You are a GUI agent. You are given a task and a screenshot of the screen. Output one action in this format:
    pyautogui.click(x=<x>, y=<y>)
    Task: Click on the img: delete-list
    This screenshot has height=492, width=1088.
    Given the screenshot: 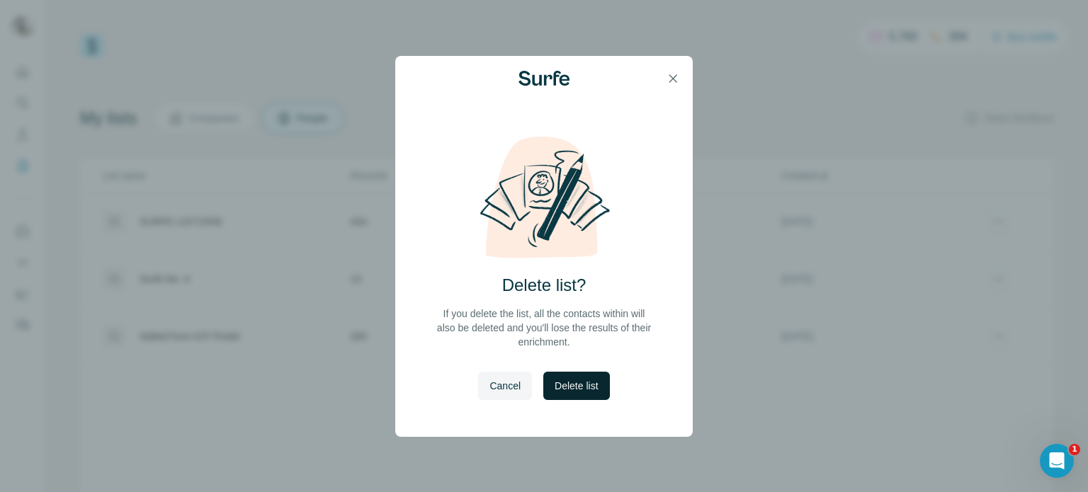 What is the action you would take?
    pyautogui.click(x=544, y=198)
    